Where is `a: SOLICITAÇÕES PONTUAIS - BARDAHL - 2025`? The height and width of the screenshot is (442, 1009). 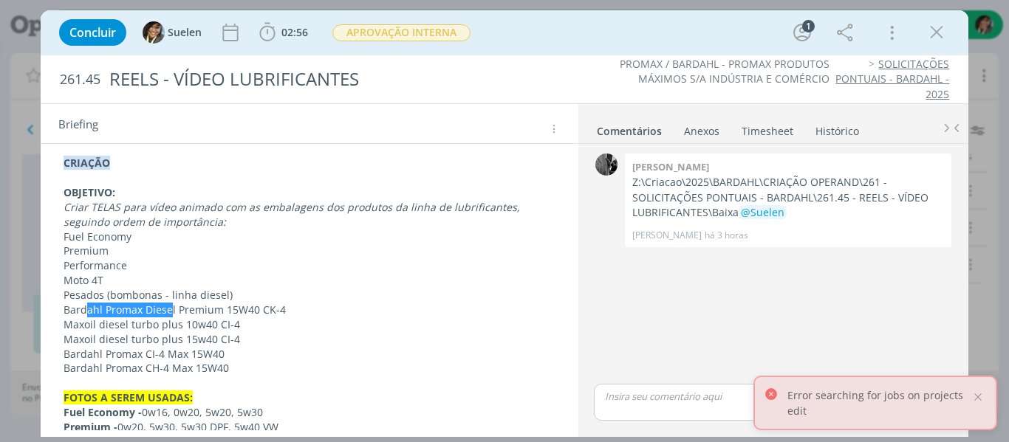 a: SOLICITAÇÕES PONTUAIS - BARDAHL - 2025 is located at coordinates (892, 79).